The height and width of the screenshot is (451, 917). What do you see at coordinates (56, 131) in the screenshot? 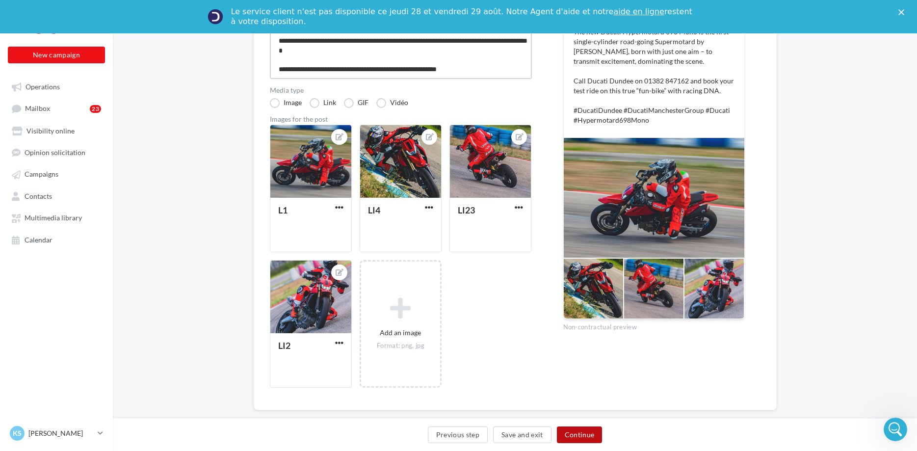
I see `a: Visibility online` at bounding box center [56, 131].